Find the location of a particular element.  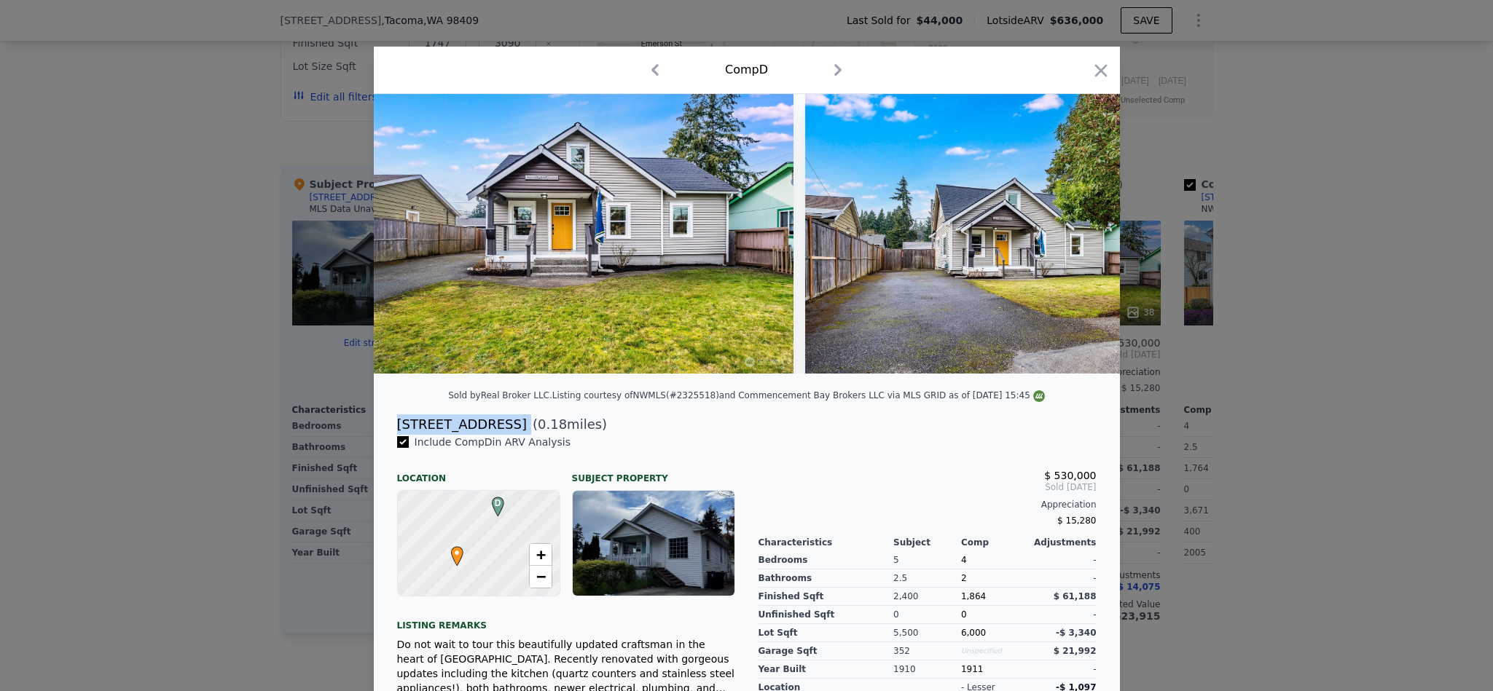

div: Comp D is located at coordinates (746, 70).